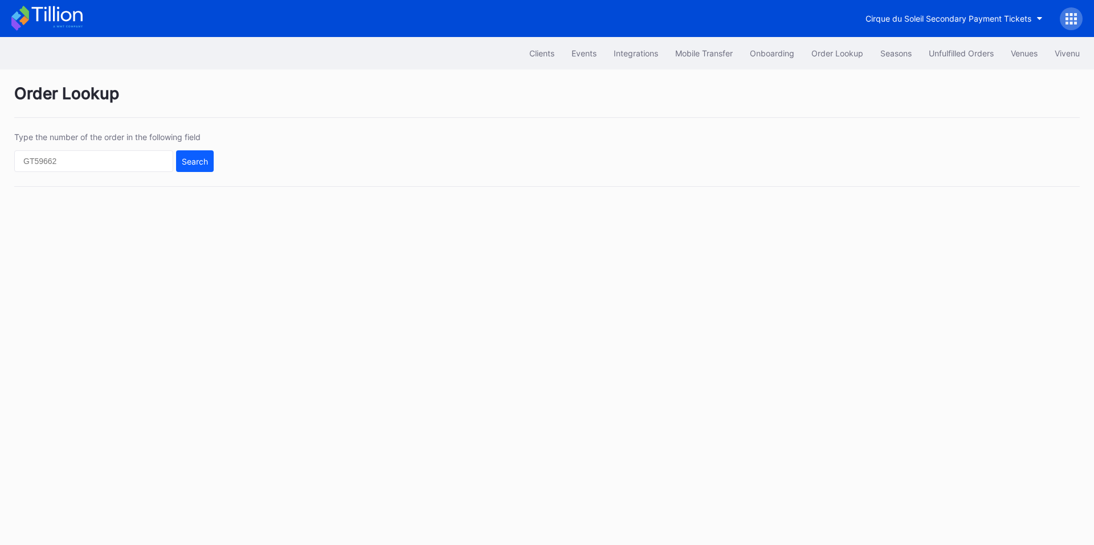  I want to click on button: Venues, so click(1024, 53).